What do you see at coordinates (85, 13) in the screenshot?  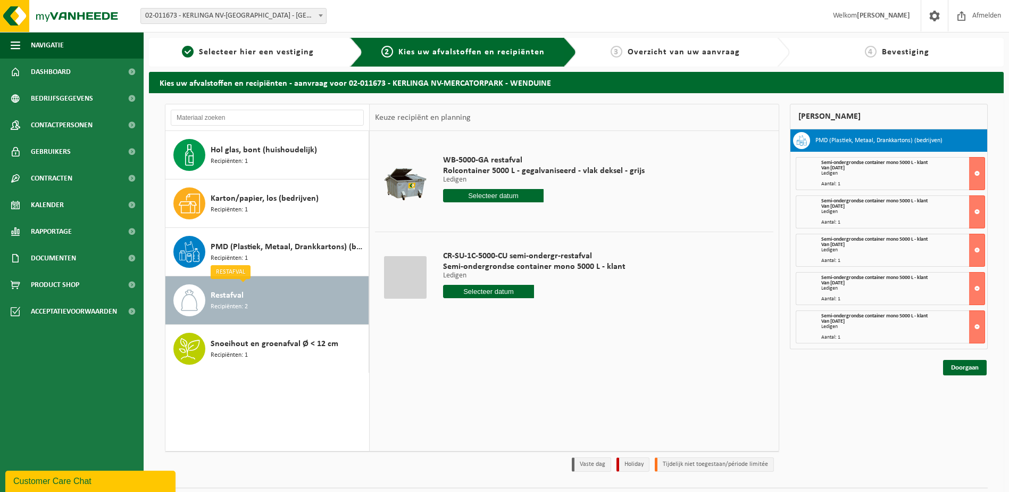 I see `div: Customer Care Chat` at bounding box center [85, 13].